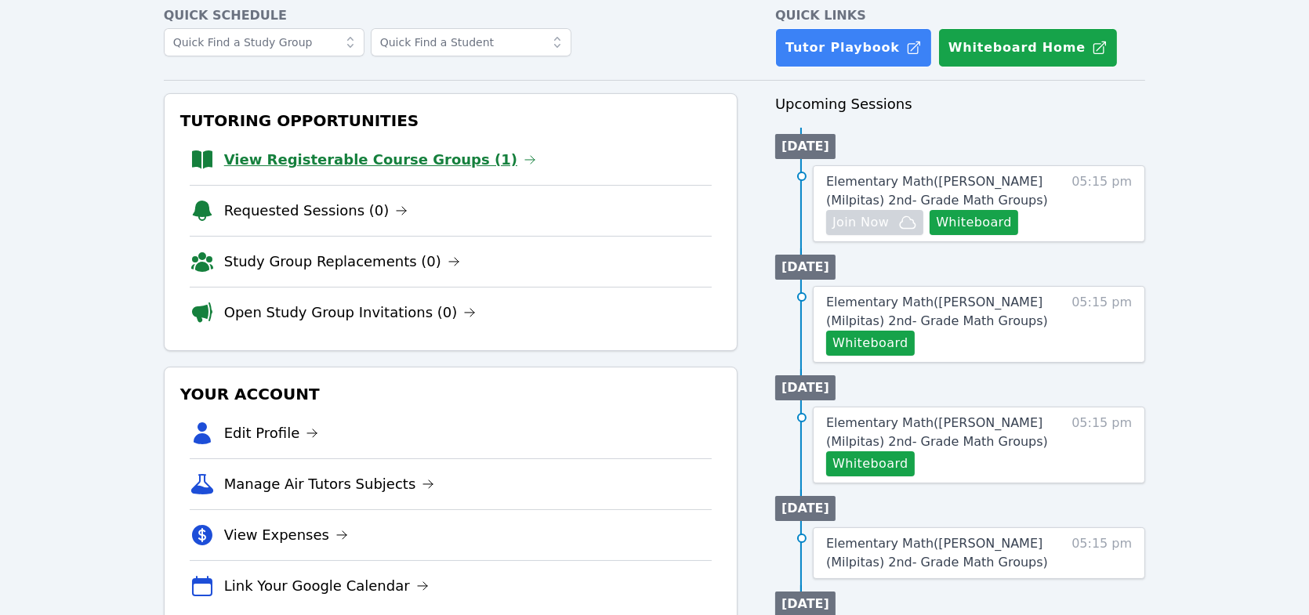  I want to click on a: Link Your Google Calendar, so click(326, 586).